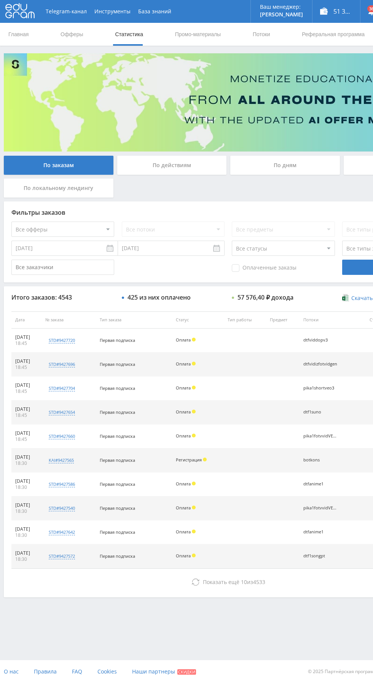  I want to click on th: № заказа, so click(69, 320).